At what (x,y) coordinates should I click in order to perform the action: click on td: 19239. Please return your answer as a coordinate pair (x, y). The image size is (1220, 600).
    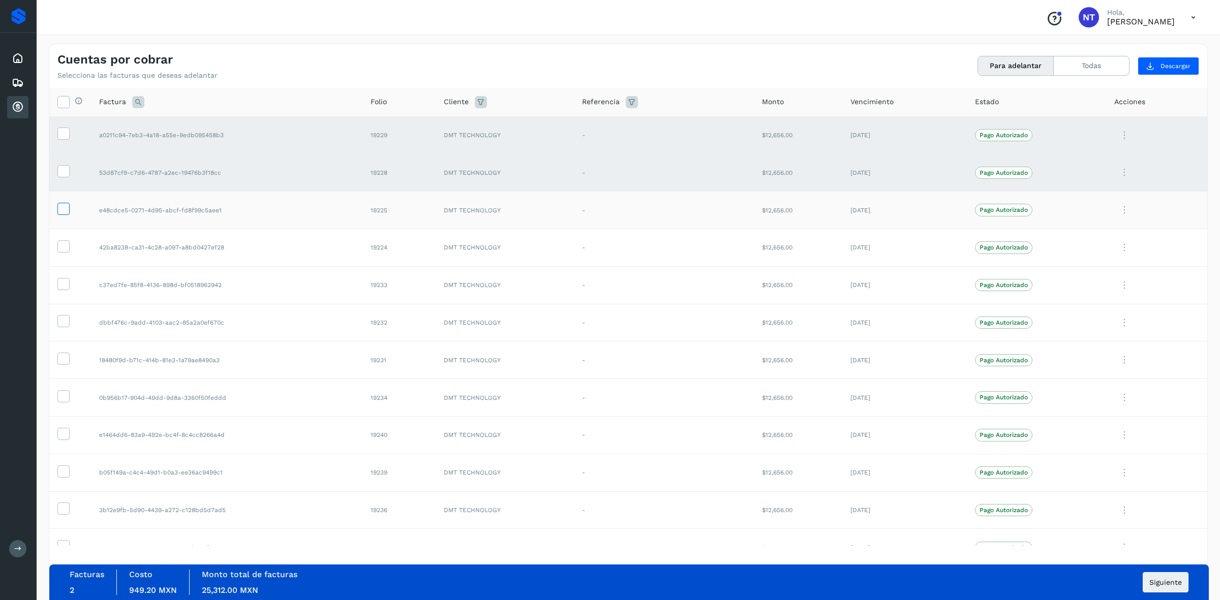
    Looking at the image, I should click on (399, 473).